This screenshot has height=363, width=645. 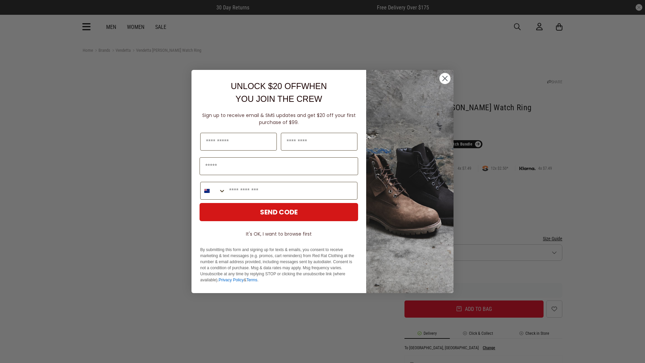 I want to click on span: YOU JOIN THE CREW, so click(x=279, y=99).